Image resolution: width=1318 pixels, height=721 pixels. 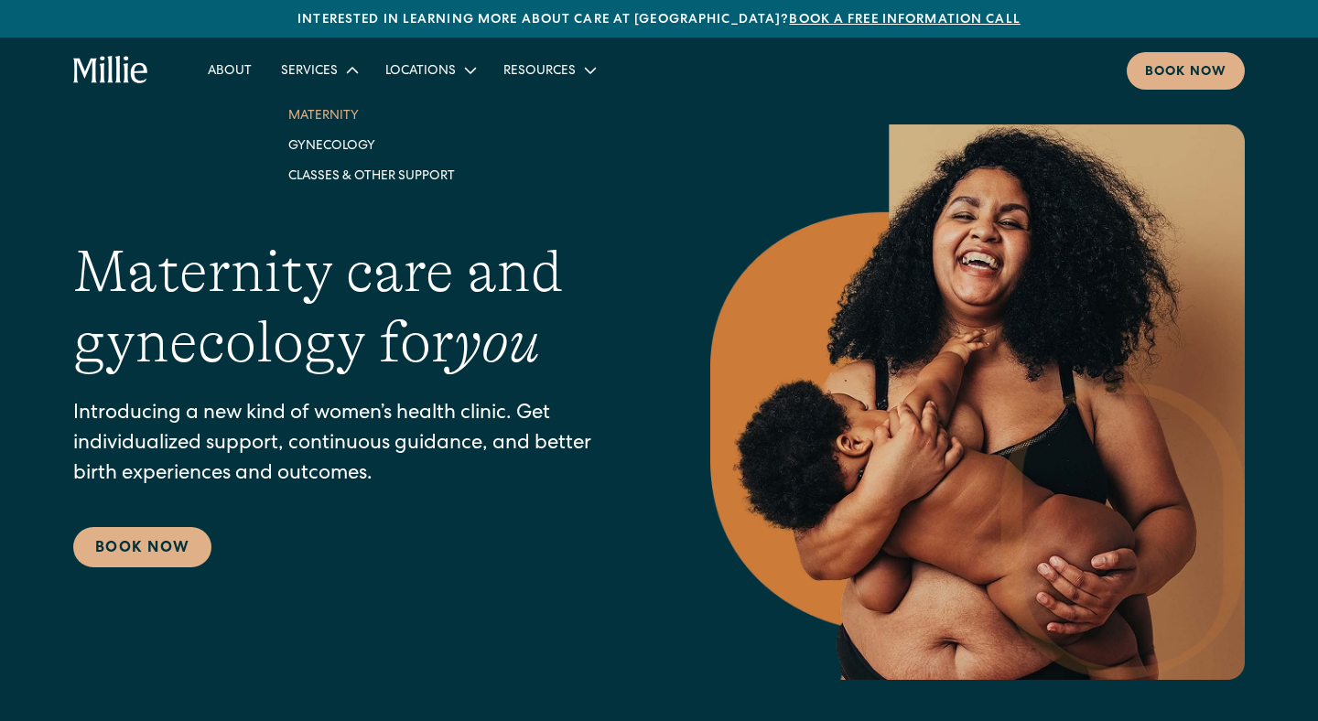 I want to click on a: Maternity, so click(x=372, y=114).